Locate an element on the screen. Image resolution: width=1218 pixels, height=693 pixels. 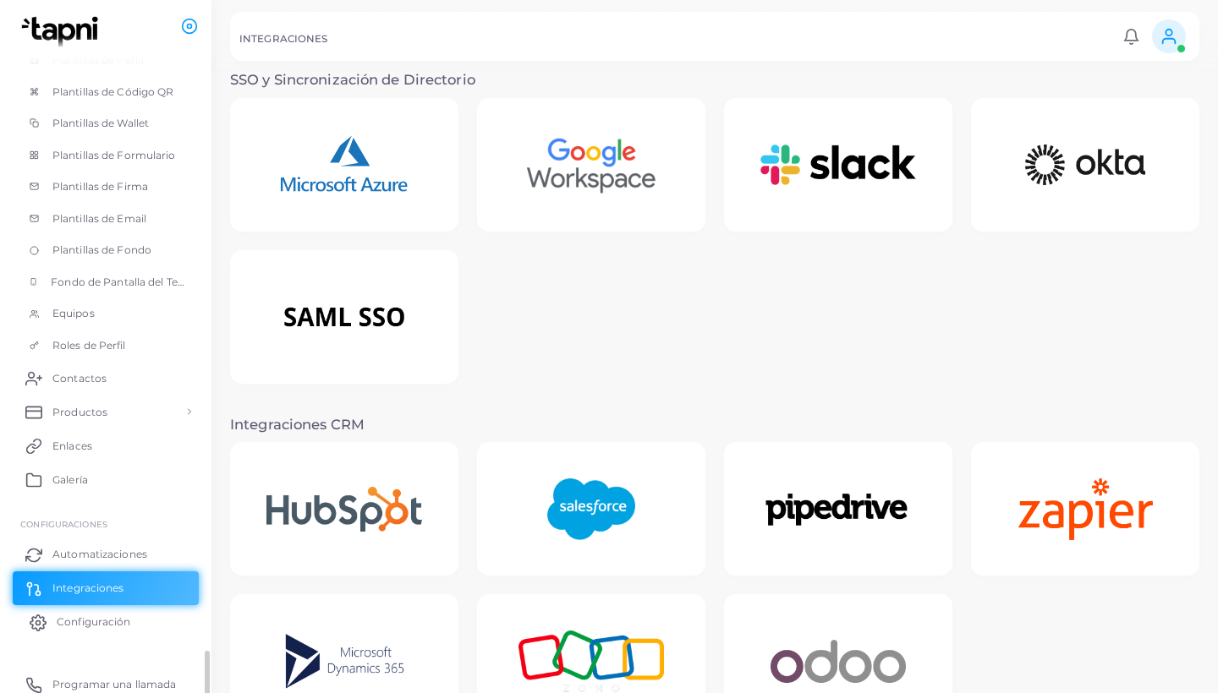
span: Roles de Perfil is located at coordinates (89, 346).